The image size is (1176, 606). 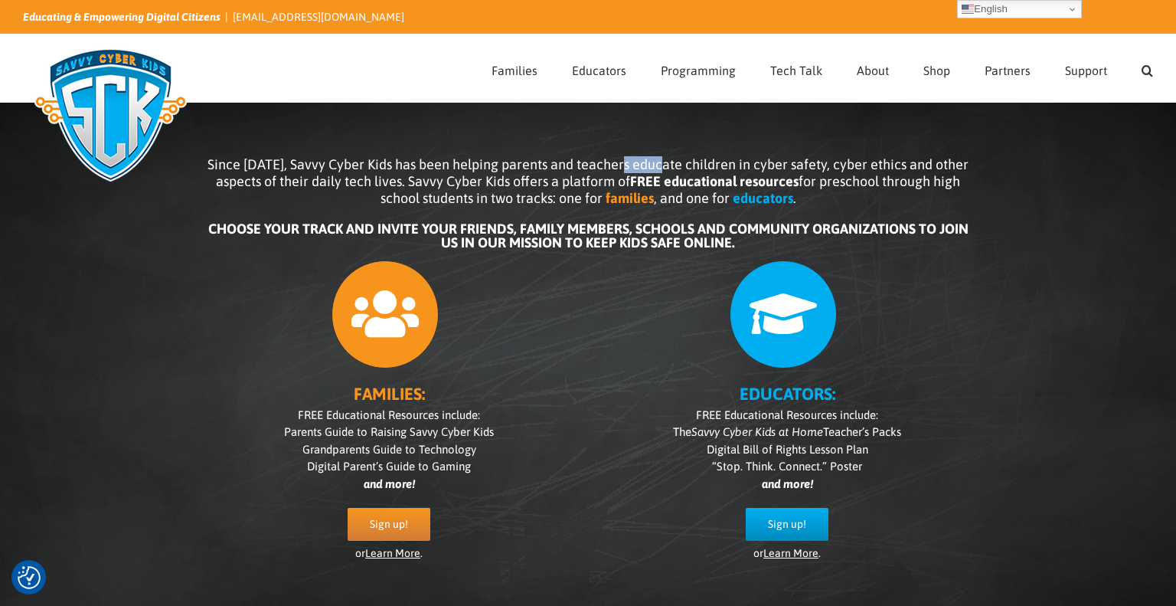 I want to click on img: Savvy Cyber Kids Logo, so click(x=110, y=115).